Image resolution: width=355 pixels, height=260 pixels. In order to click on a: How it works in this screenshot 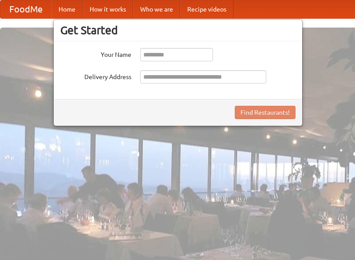, I will do `click(108, 9)`.